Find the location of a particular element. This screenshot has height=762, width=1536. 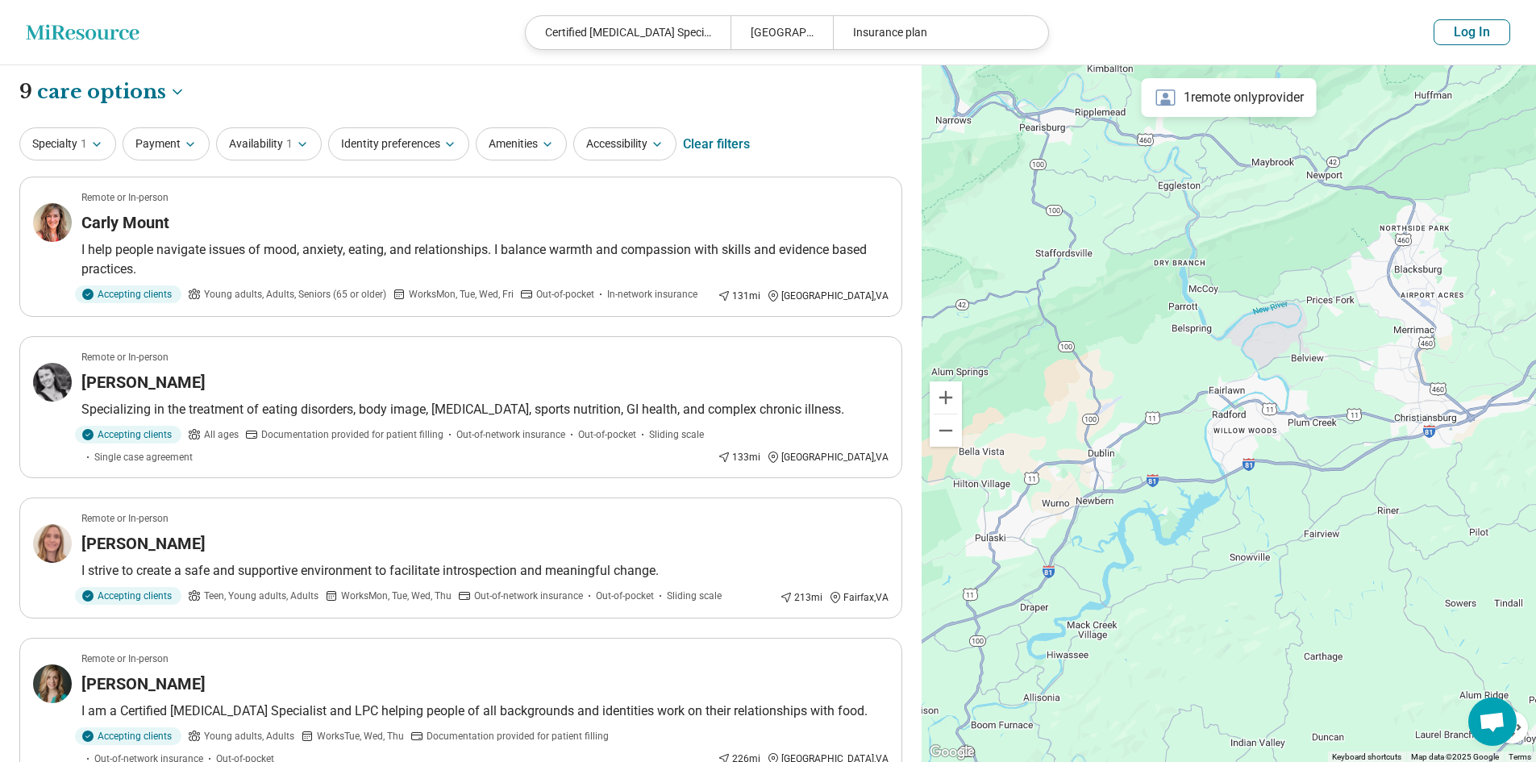

div: 1 remote only provider is located at coordinates (1229, 98).